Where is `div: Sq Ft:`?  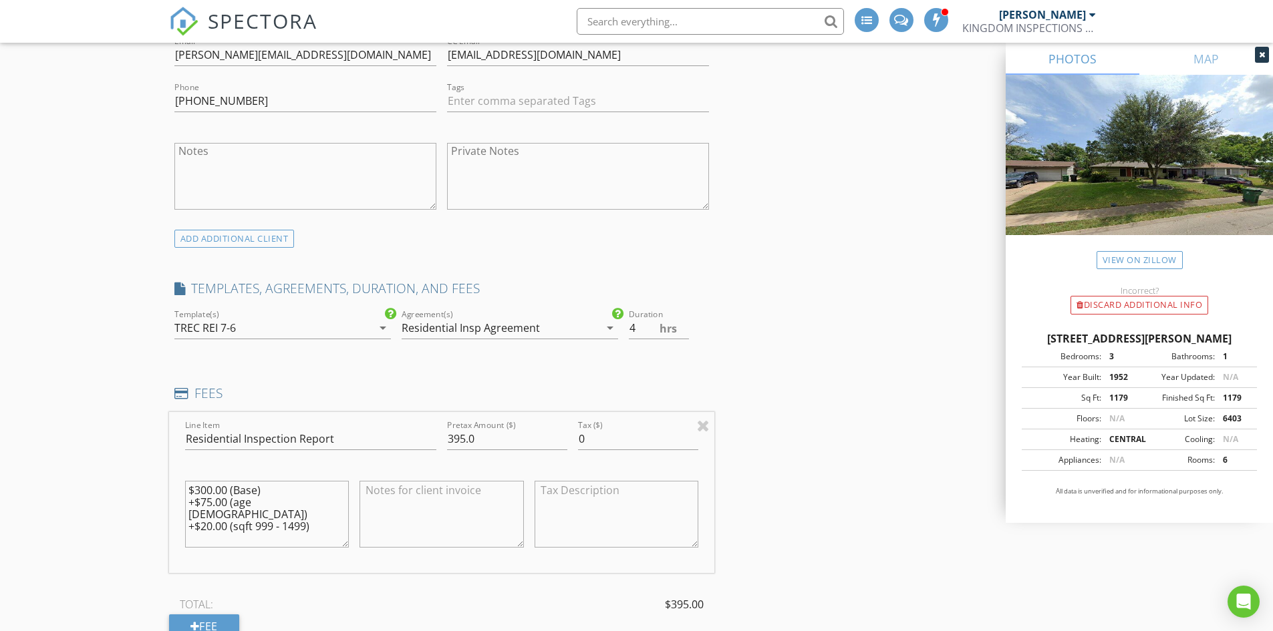 div: Sq Ft: is located at coordinates (1063, 398).